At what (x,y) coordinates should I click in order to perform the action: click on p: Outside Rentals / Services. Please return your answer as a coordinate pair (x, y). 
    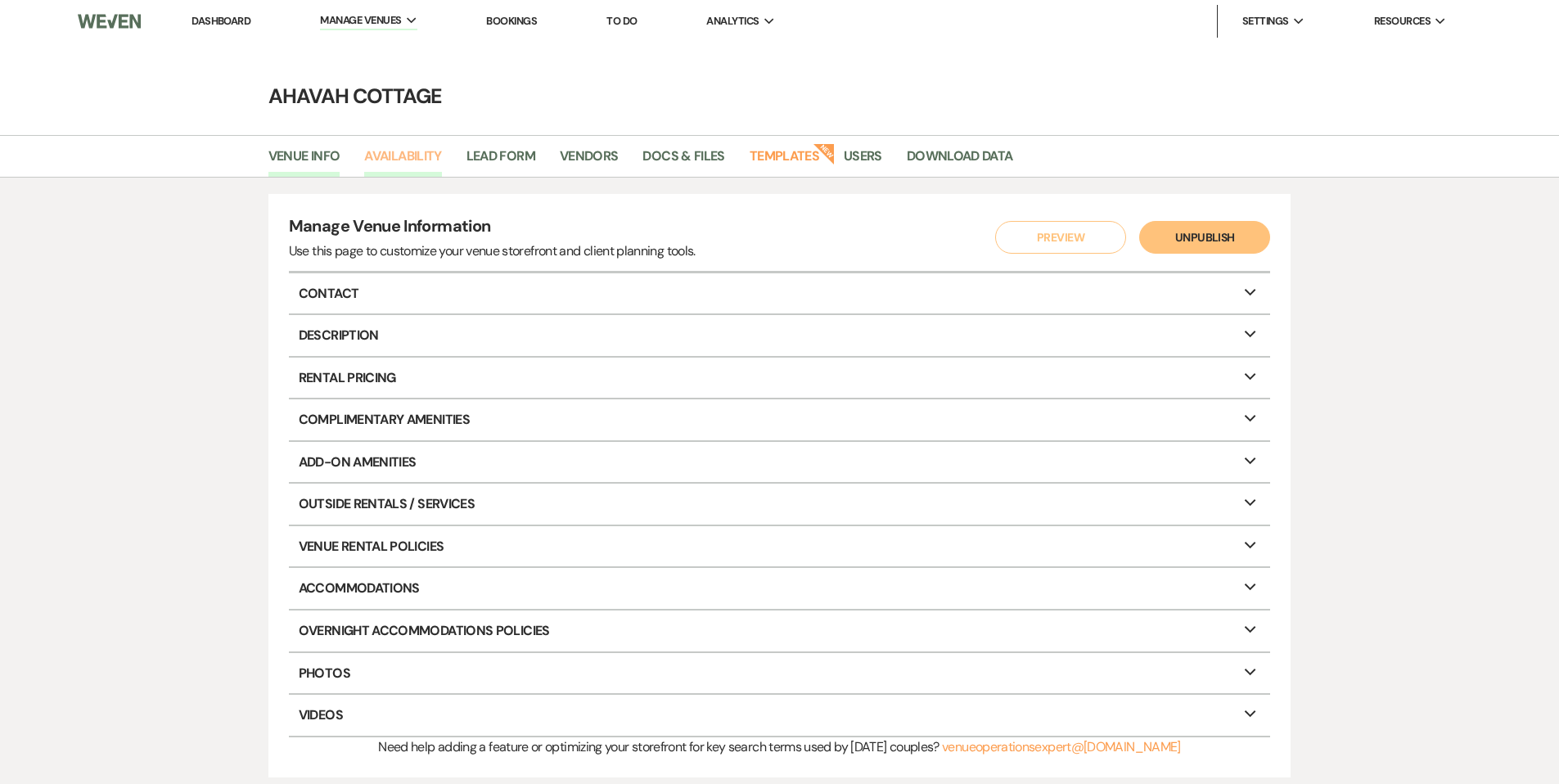
    Looking at the image, I should click on (780, 504).